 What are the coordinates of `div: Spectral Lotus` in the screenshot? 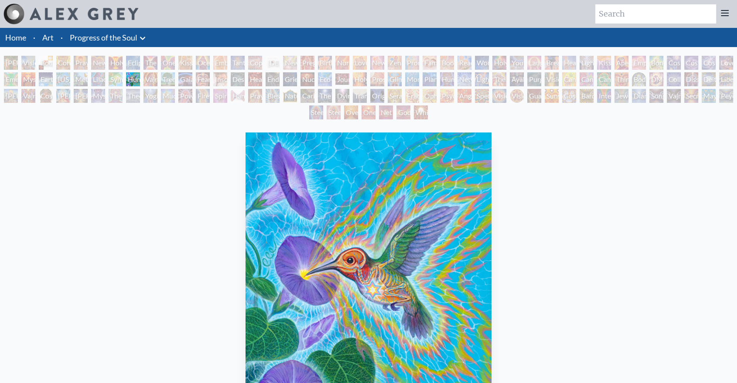 It's located at (482, 96).